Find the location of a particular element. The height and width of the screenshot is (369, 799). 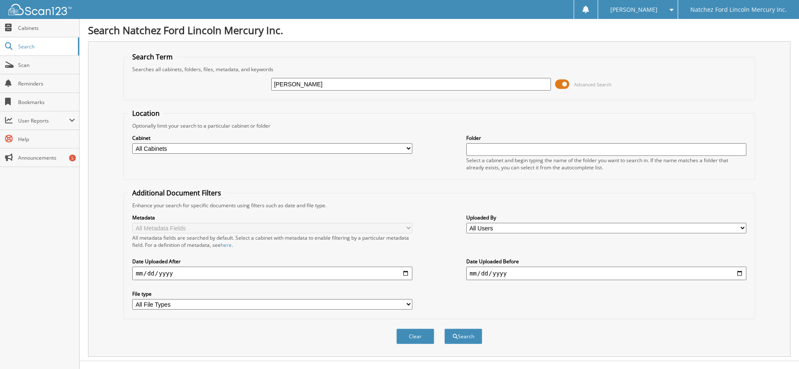

div: Enhance your search for specific documents using filters such as date and file type. is located at coordinates (439, 205).